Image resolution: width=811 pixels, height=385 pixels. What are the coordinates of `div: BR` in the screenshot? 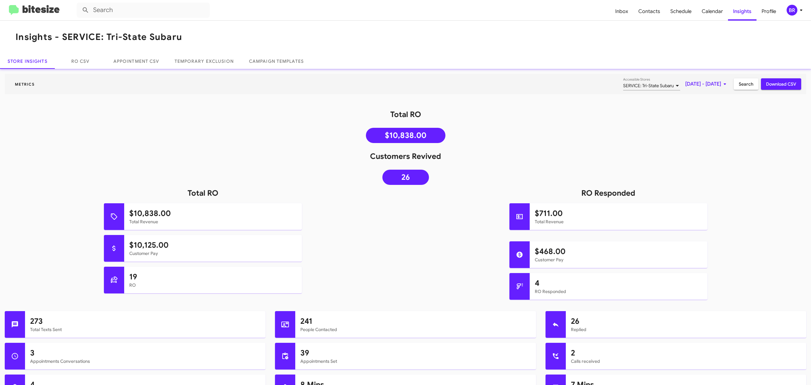 It's located at (792, 10).